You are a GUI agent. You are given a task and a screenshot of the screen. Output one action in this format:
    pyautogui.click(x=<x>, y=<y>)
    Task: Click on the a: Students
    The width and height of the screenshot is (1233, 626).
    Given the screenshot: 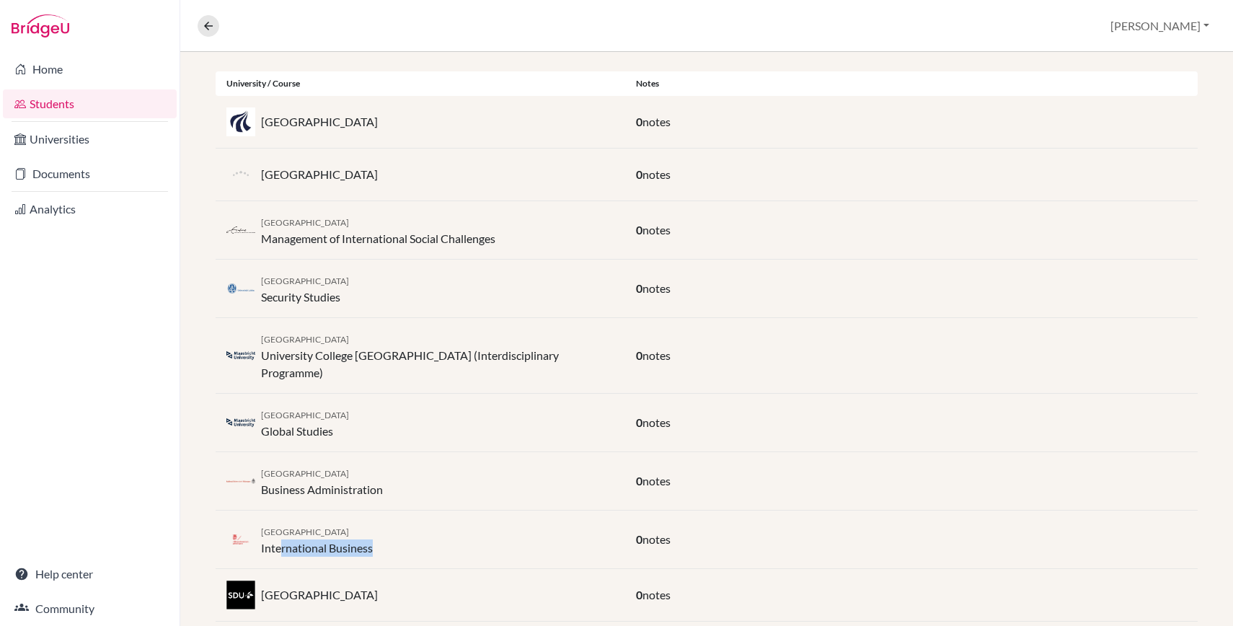 What is the action you would take?
    pyautogui.click(x=89, y=104)
    